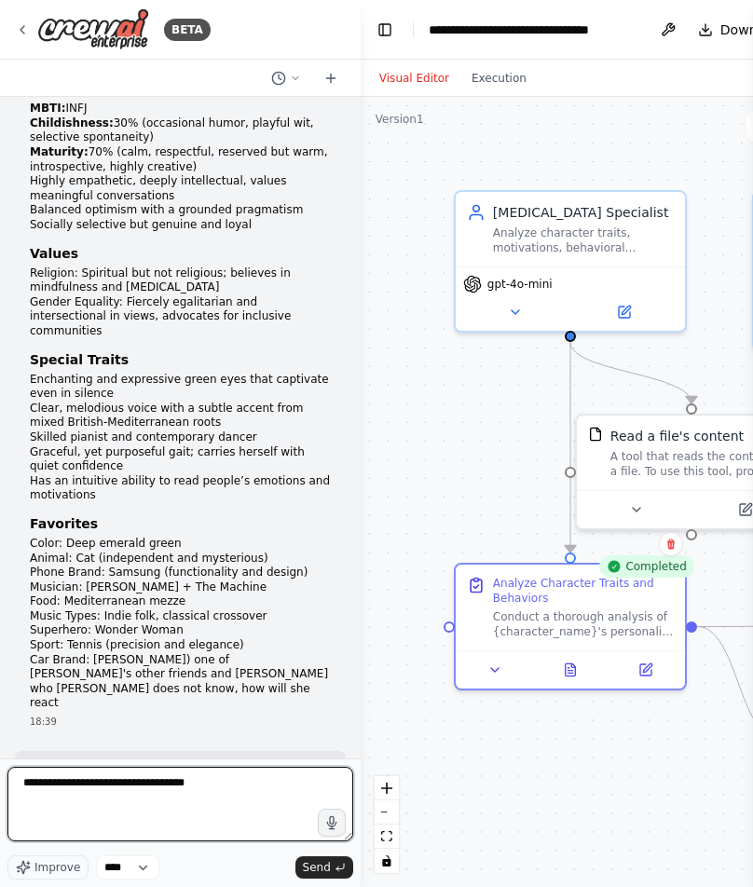  What do you see at coordinates (570, 626) in the screenshot?
I see `div: CompletedAnalyze Character Traits and BehaviorsConduct a thorough analysis of {character_name}'s ...` at bounding box center [570, 626].